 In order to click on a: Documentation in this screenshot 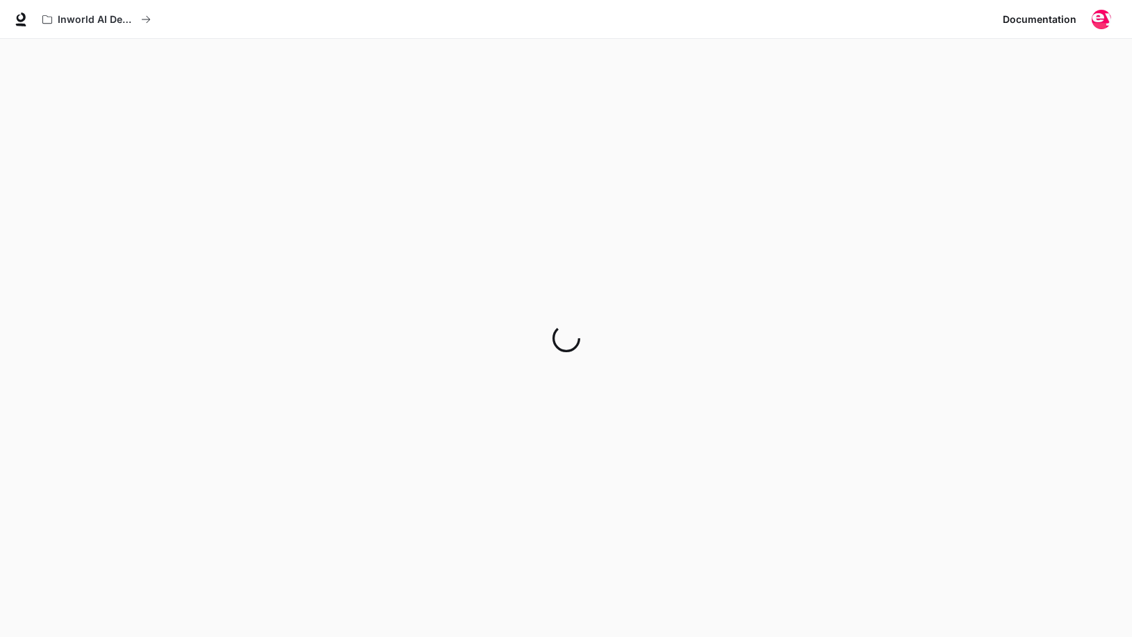, I will do `click(1040, 19)`.